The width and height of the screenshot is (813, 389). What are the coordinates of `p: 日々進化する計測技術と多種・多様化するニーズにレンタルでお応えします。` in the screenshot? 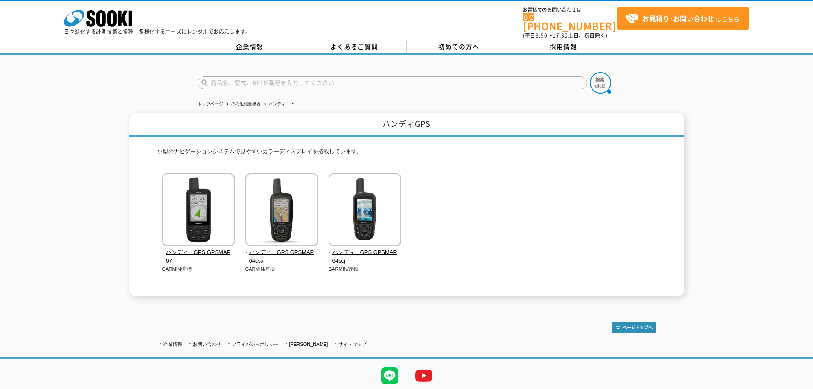 It's located at (157, 32).